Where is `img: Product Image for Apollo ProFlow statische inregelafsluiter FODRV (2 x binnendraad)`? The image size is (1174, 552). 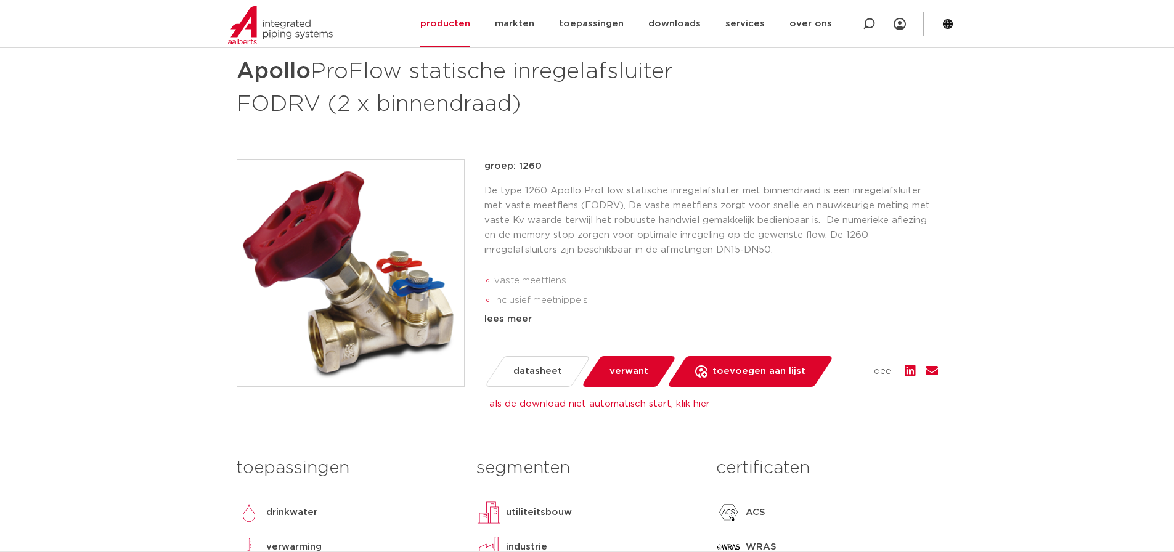
img: Product Image for Apollo ProFlow statische inregelafsluiter FODRV (2 x binnendraad) is located at coordinates (351, 273).